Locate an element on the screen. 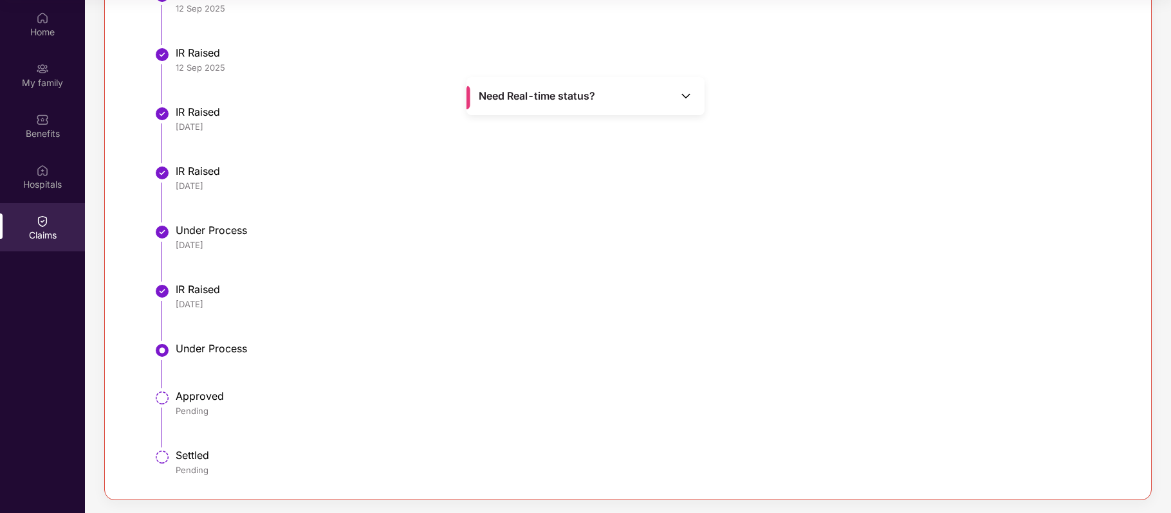 Image resolution: width=1171 pixels, height=513 pixels. img: svg+xml;base64,PHN2ZyBpZD0iSG9zcGl0YWxzIiB4bWxucz0iaHR0cDovL3d3dy53My5vcmcvMjAwMC9zdmciIHdpZHRoPS... is located at coordinates (42, 171).